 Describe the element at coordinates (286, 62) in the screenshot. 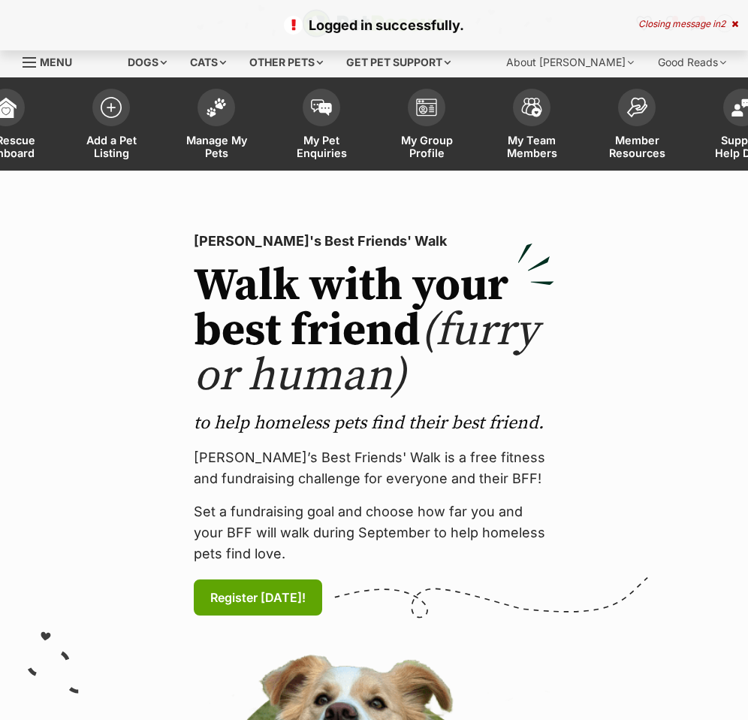

I see `div: Other pets` at that location.